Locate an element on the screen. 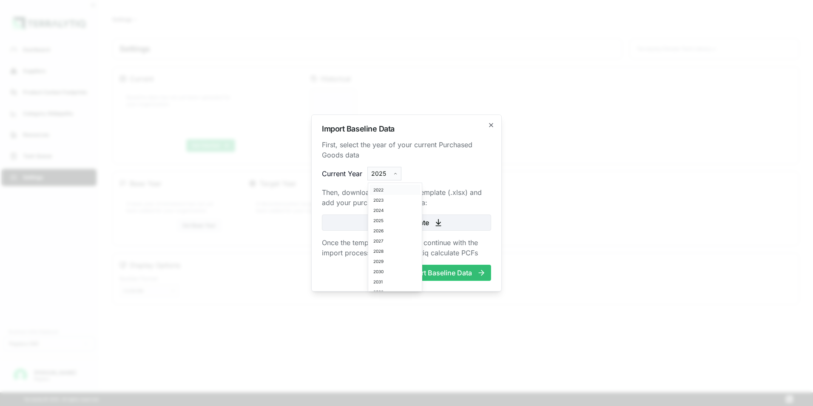  div: 2029 is located at coordinates (395, 261).